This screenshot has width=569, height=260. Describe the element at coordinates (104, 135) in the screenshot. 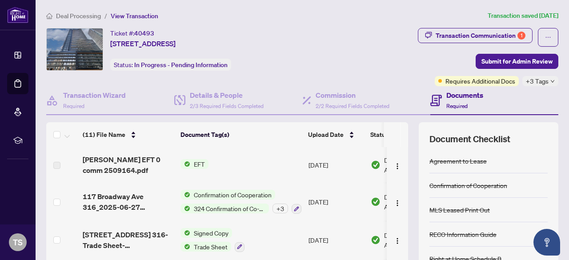

I see `span: (11) File Name` at that location.